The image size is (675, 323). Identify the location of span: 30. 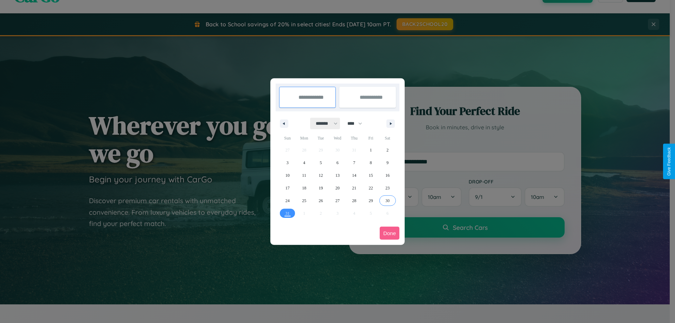
(388, 201).